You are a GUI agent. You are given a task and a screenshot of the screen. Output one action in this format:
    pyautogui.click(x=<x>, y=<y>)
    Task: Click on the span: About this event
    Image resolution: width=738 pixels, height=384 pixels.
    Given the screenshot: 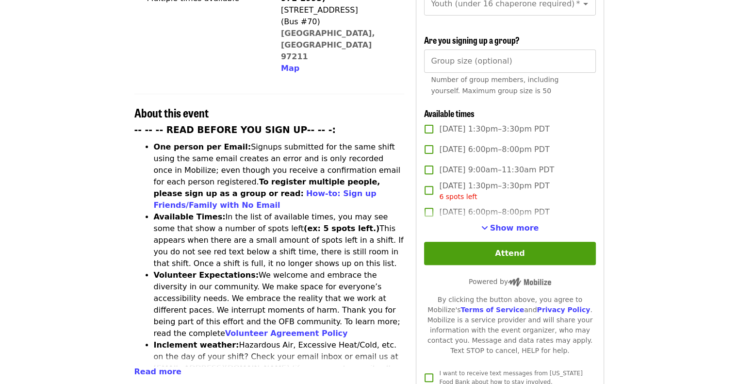 What is the action you would take?
    pyautogui.click(x=171, y=112)
    